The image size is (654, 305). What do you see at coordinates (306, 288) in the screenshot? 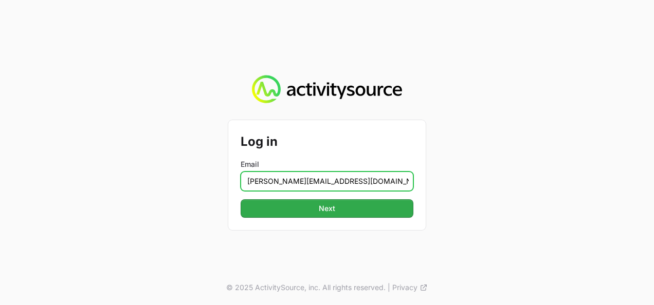
I see `p: © 2025 ActivitySource, inc. All rights reserved.` at bounding box center [306, 288].